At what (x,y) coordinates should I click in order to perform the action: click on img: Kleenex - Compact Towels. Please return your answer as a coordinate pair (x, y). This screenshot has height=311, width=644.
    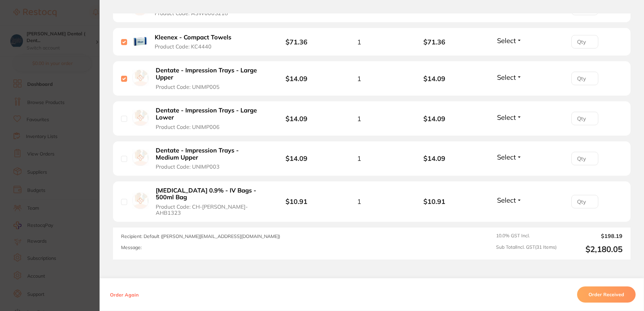
    Looking at the image, I should click on (140, 41).